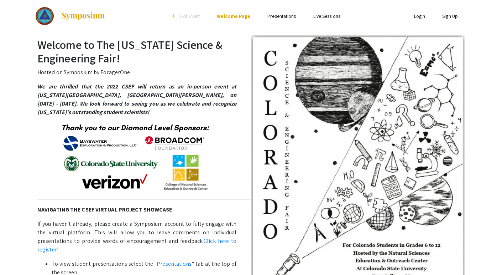 The height and width of the screenshot is (275, 502). What do you see at coordinates (234, 16) in the screenshot?
I see `a: Welcome Page` at bounding box center [234, 16].